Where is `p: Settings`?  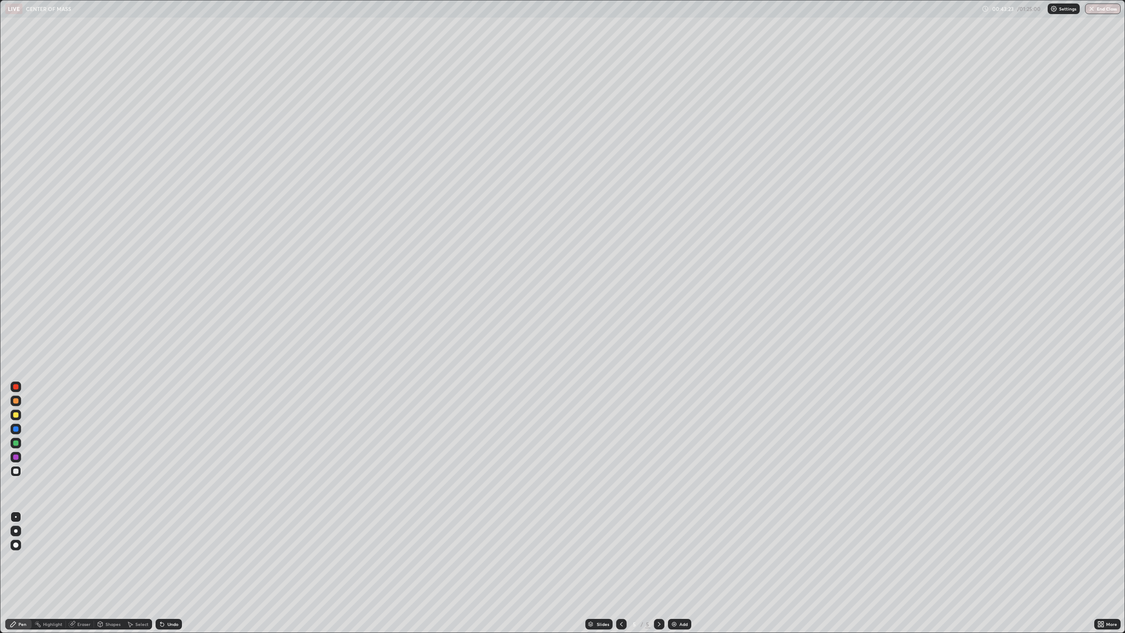
p: Settings is located at coordinates (1068, 9).